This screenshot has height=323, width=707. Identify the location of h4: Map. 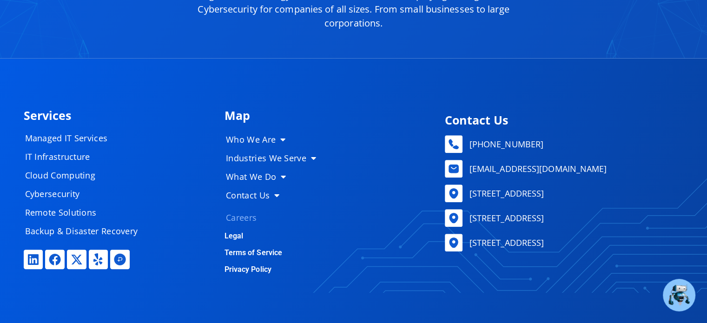
(328, 115).